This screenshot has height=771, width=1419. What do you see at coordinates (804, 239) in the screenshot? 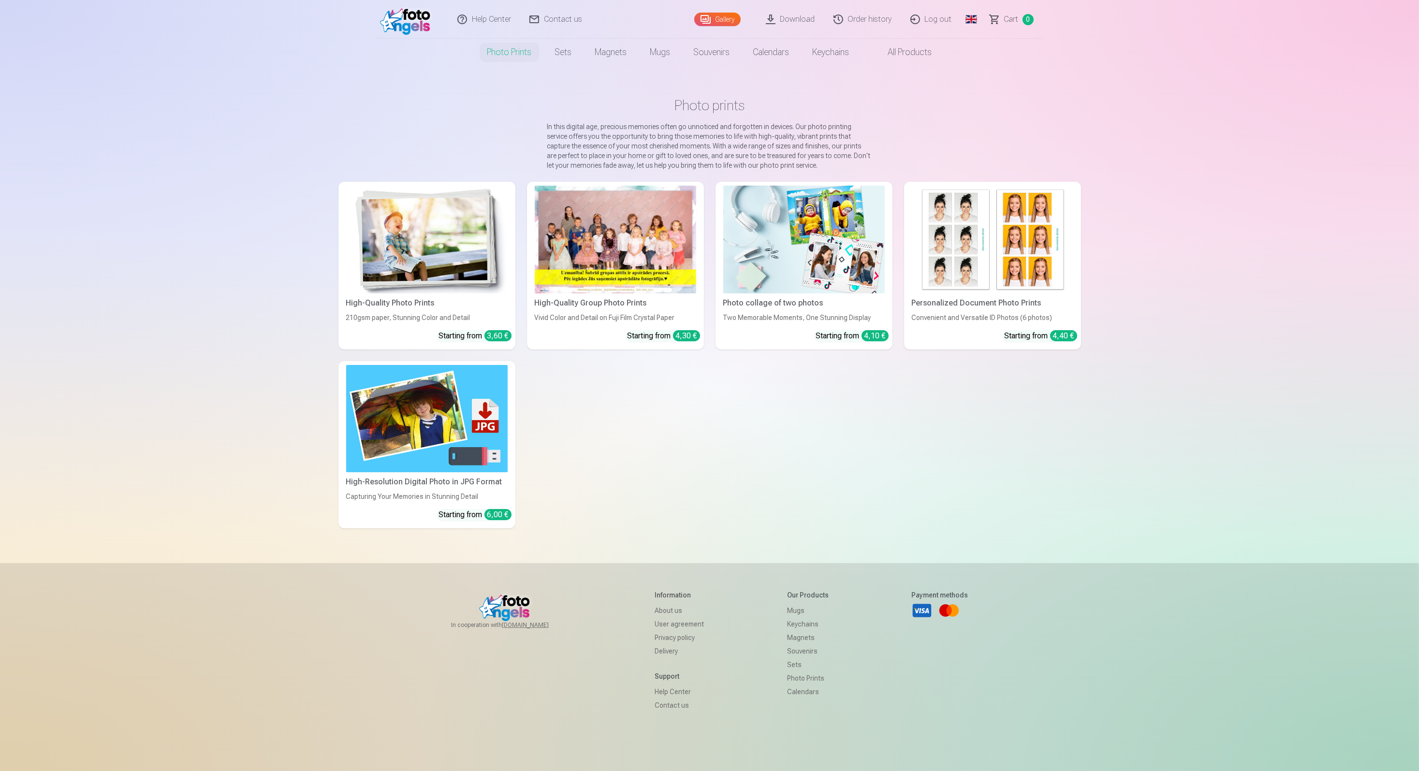
I see `img: Photo collage of two photos` at bounding box center [804, 239].